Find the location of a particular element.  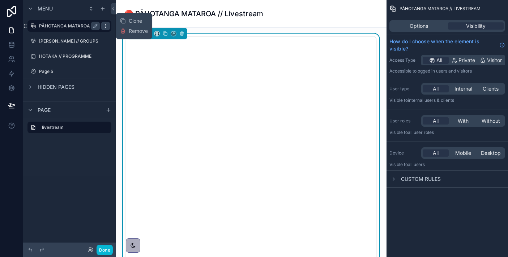

button: Remove is located at coordinates (134, 31).